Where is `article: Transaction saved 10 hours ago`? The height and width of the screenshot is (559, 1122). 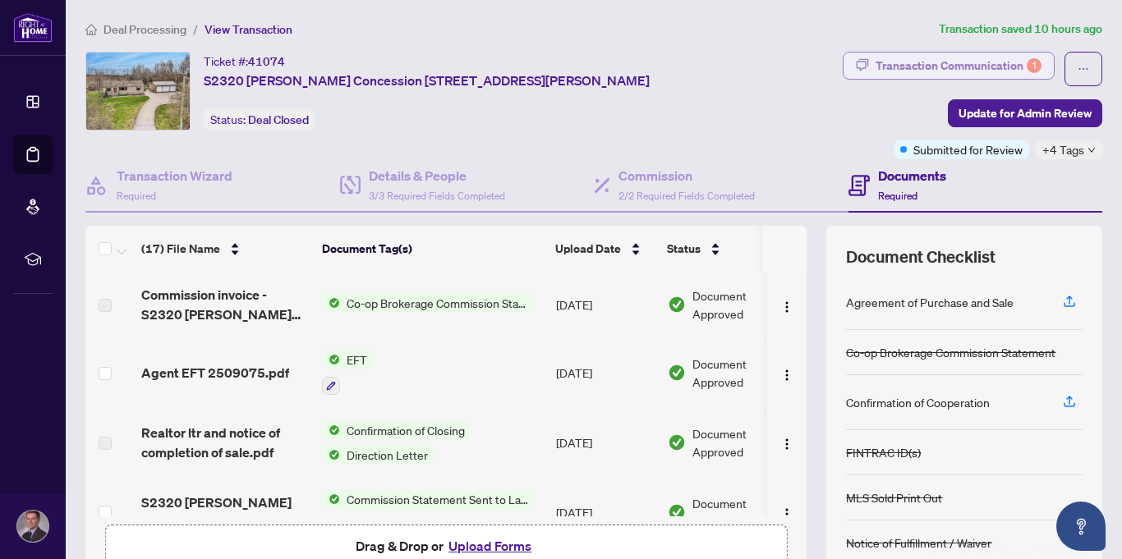 article: Transaction saved 10 hours ago is located at coordinates (1020, 29).